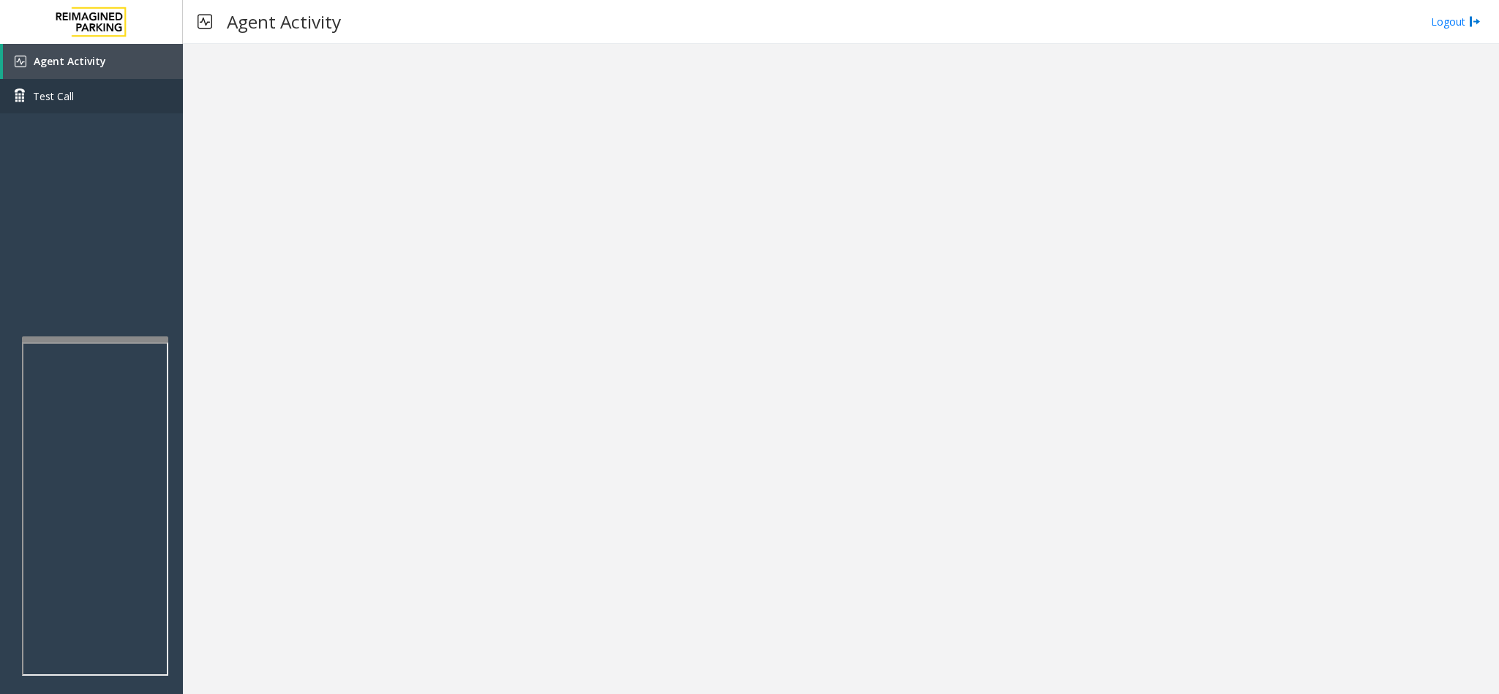  I want to click on img: logout, so click(1475, 21).